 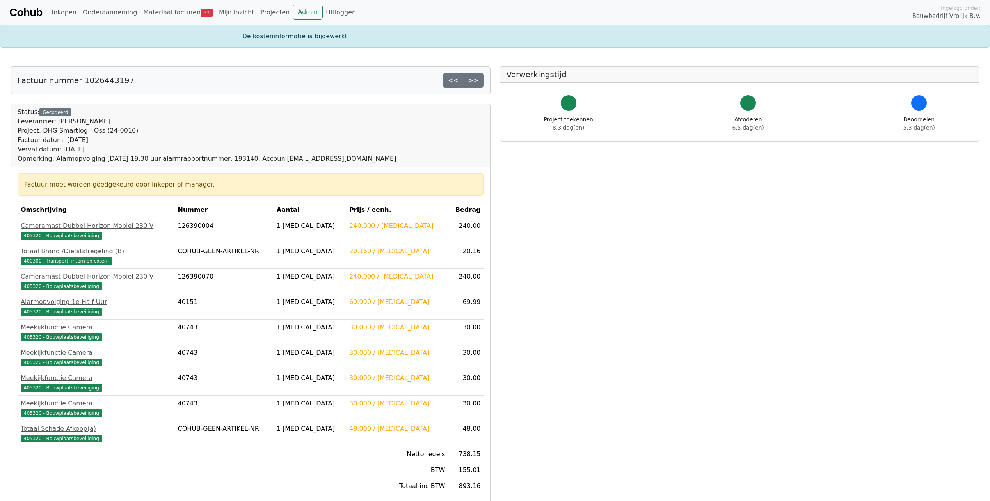 What do you see at coordinates (397, 210) in the screenshot?
I see `th: Prijs / eenh.` at bounding box center [397, 210].